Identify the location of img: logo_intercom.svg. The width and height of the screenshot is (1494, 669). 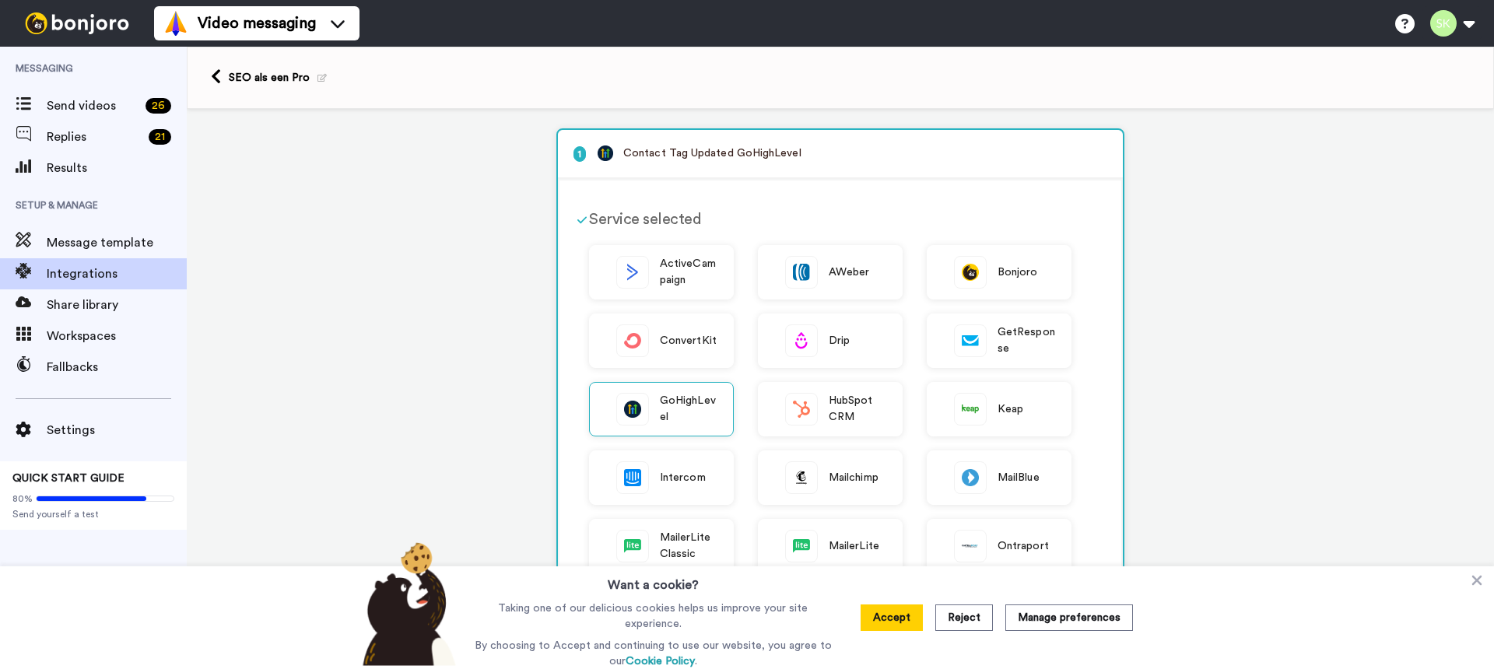
(633, 478).